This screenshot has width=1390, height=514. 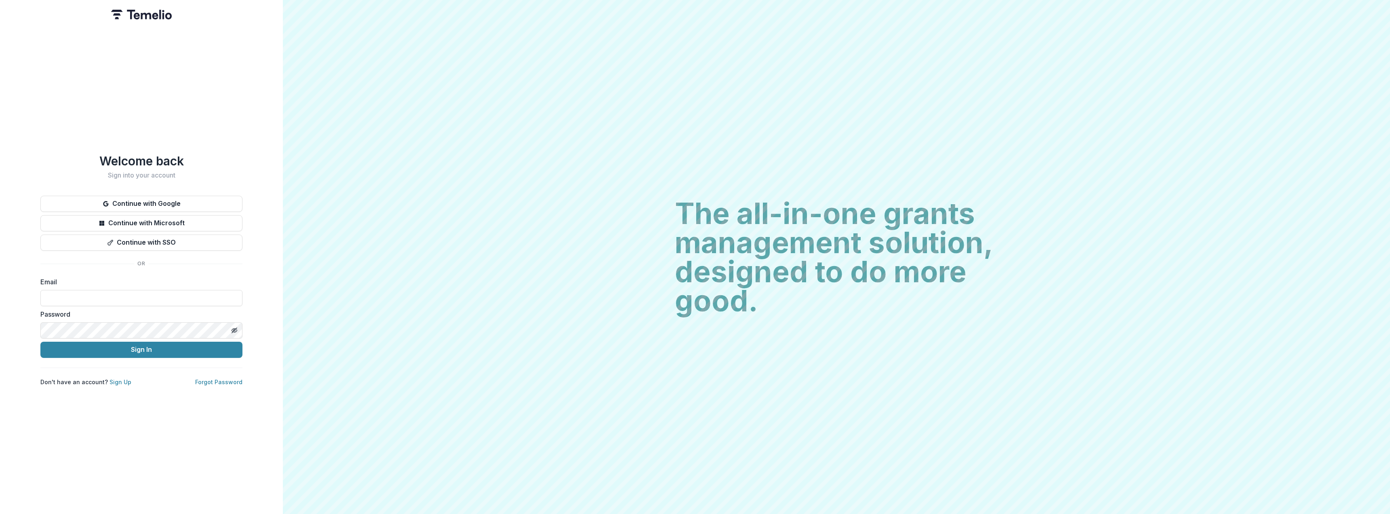 What do you see at coordinates (141, 15) in the screenshot?
I see `img: Temelio` at bounding box center [141, 15].